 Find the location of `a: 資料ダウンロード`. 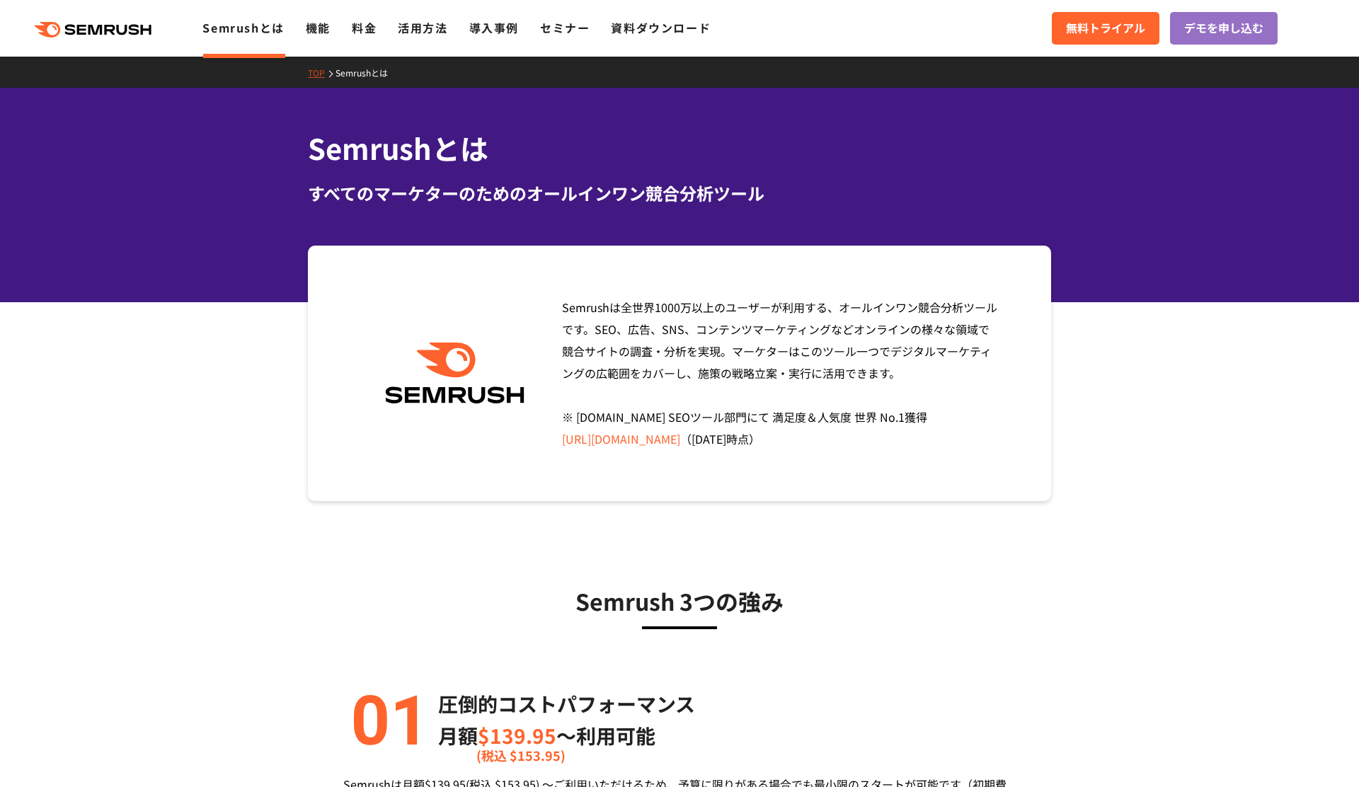

a: 資料ダウンロード is located at coordinates (660, 28).